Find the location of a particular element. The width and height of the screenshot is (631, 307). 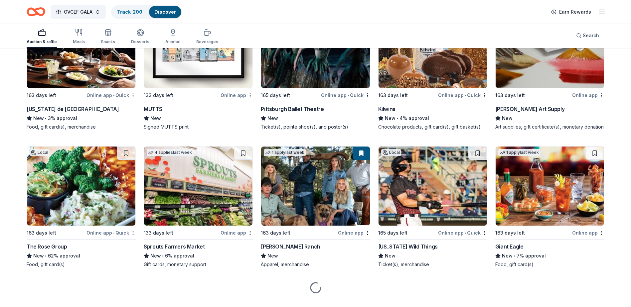

button: Track· 200Discover is located at coordinates (146, 12).